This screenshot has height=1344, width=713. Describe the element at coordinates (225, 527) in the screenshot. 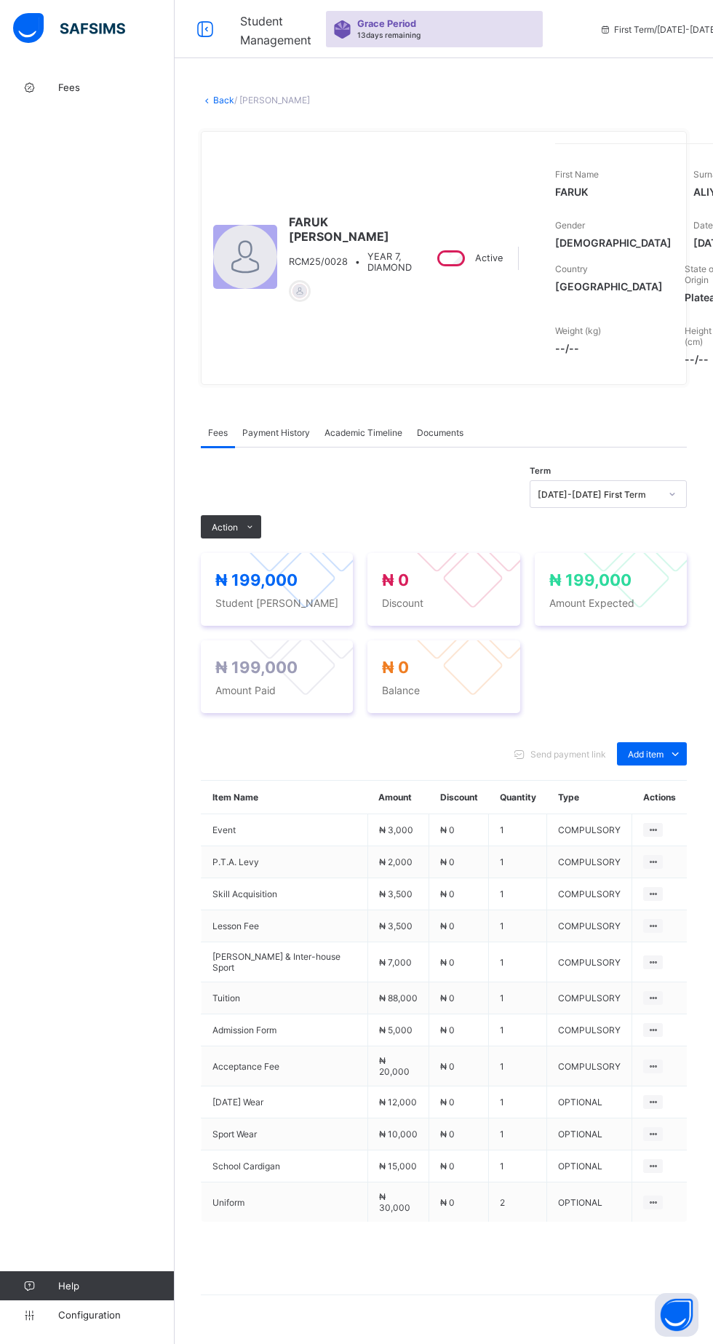

I see `span: Action` at that location.